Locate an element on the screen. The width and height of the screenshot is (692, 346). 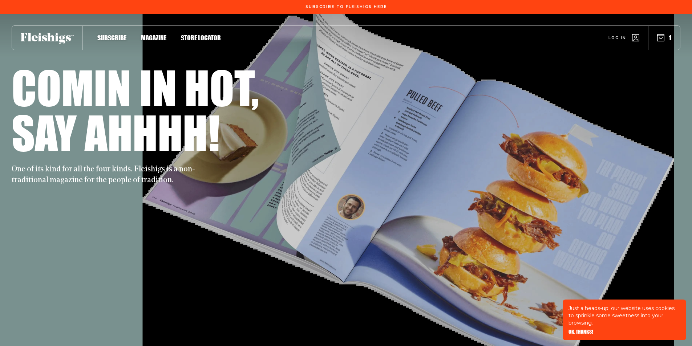
p: One of its kind for all the four kinds. Fleishigs is a non-traditional magazine for the people of... is located at coordinates (106, 175).